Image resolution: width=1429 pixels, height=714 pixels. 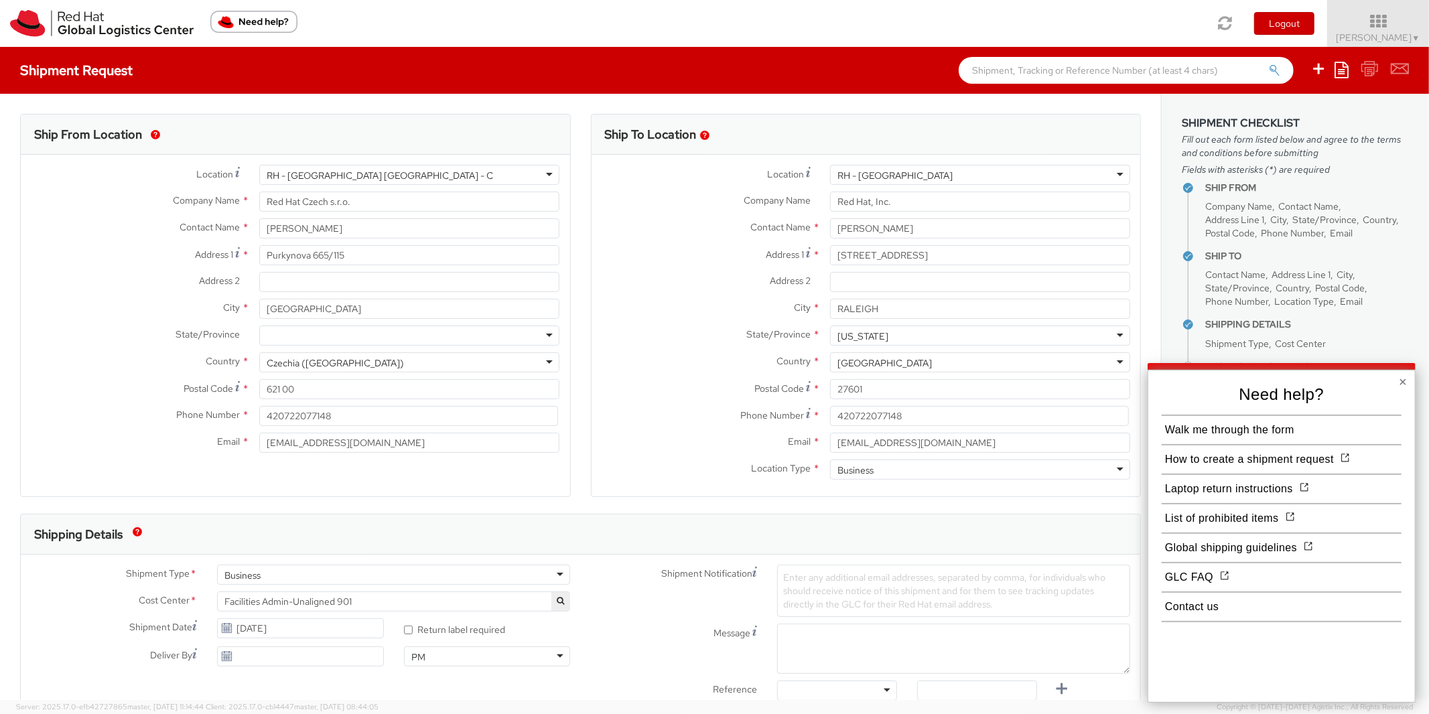 What do you see at coordinates (1230, 430) in the screenshot?
I see `button: Walk me through the form` at bounding box center [1230, 430].